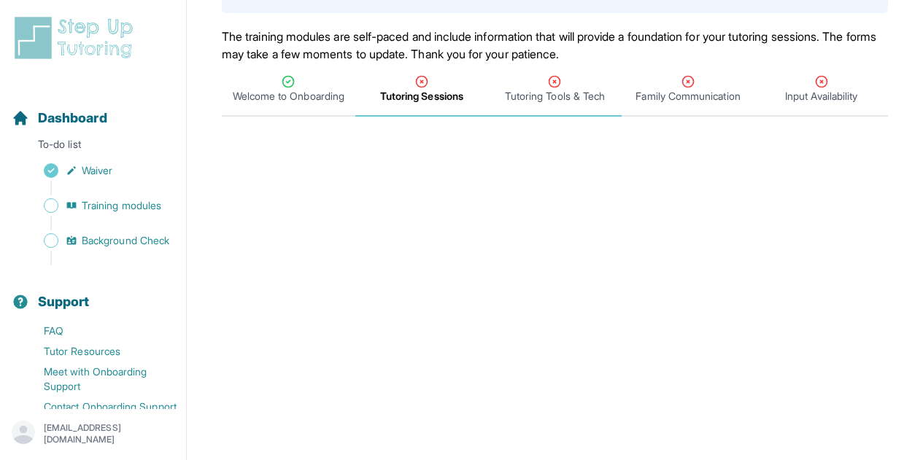 The height and width of the screenshot is (460, 923). Describe the element at coordinates (97, 171) in the screenshot. I see `span: Waiver` at that location.